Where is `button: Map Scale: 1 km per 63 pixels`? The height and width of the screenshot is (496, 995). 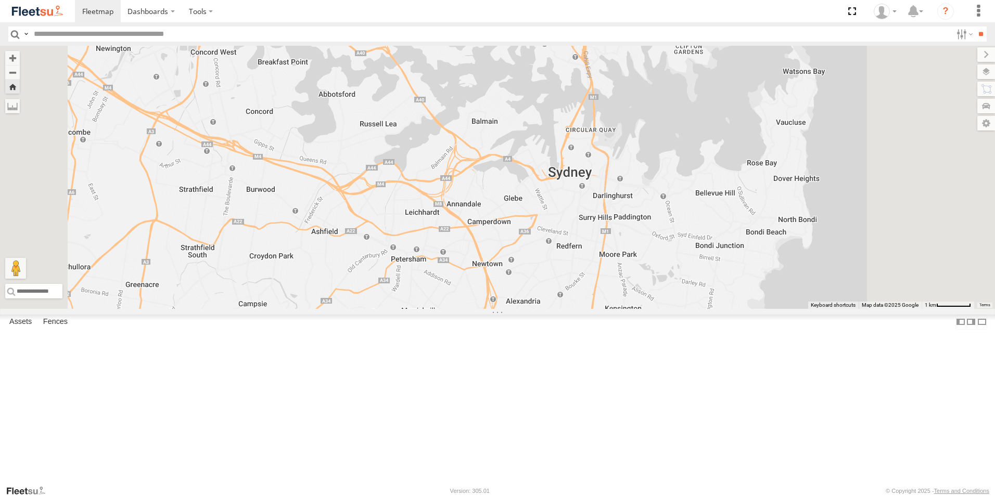 button: Map Scale: 1 km per 63 pixels is located at coordinates (948, 305).